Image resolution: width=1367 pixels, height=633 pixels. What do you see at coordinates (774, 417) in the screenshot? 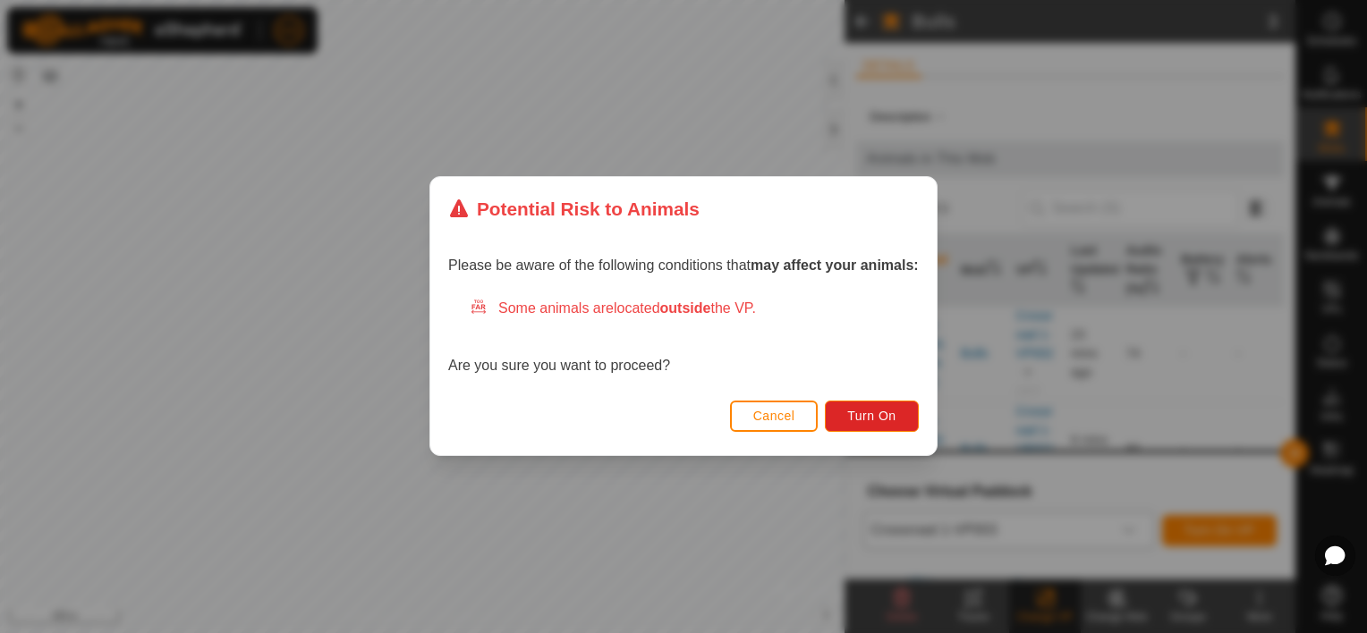
I see `span: Cancel` at bounding box center [774, 417].